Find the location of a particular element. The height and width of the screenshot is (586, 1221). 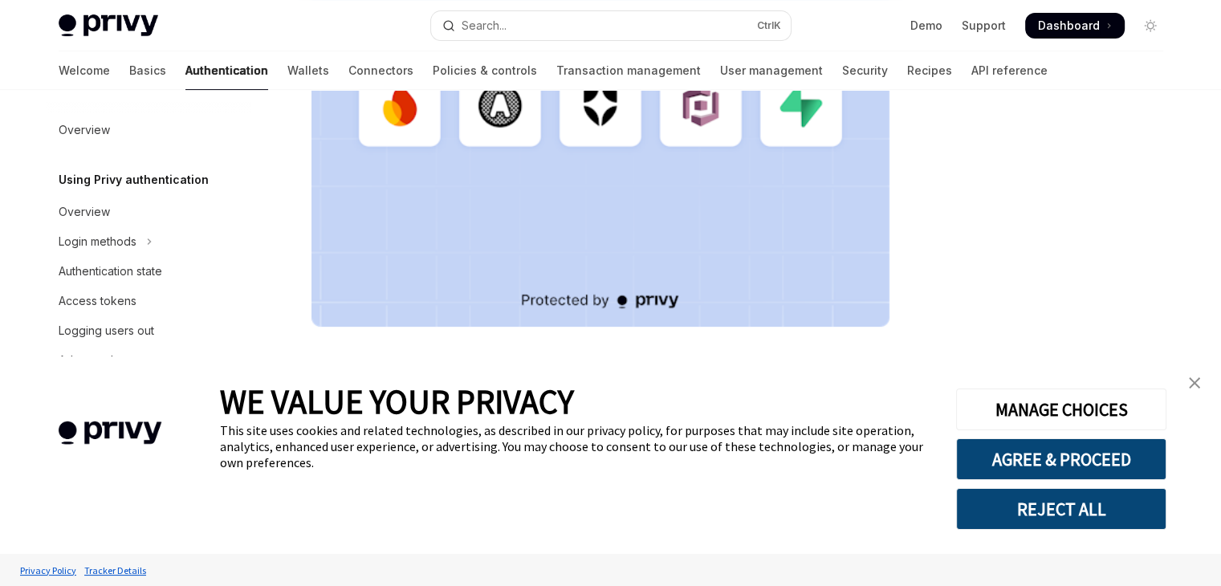

a: Logging users out is located at coordinates (148, 331).